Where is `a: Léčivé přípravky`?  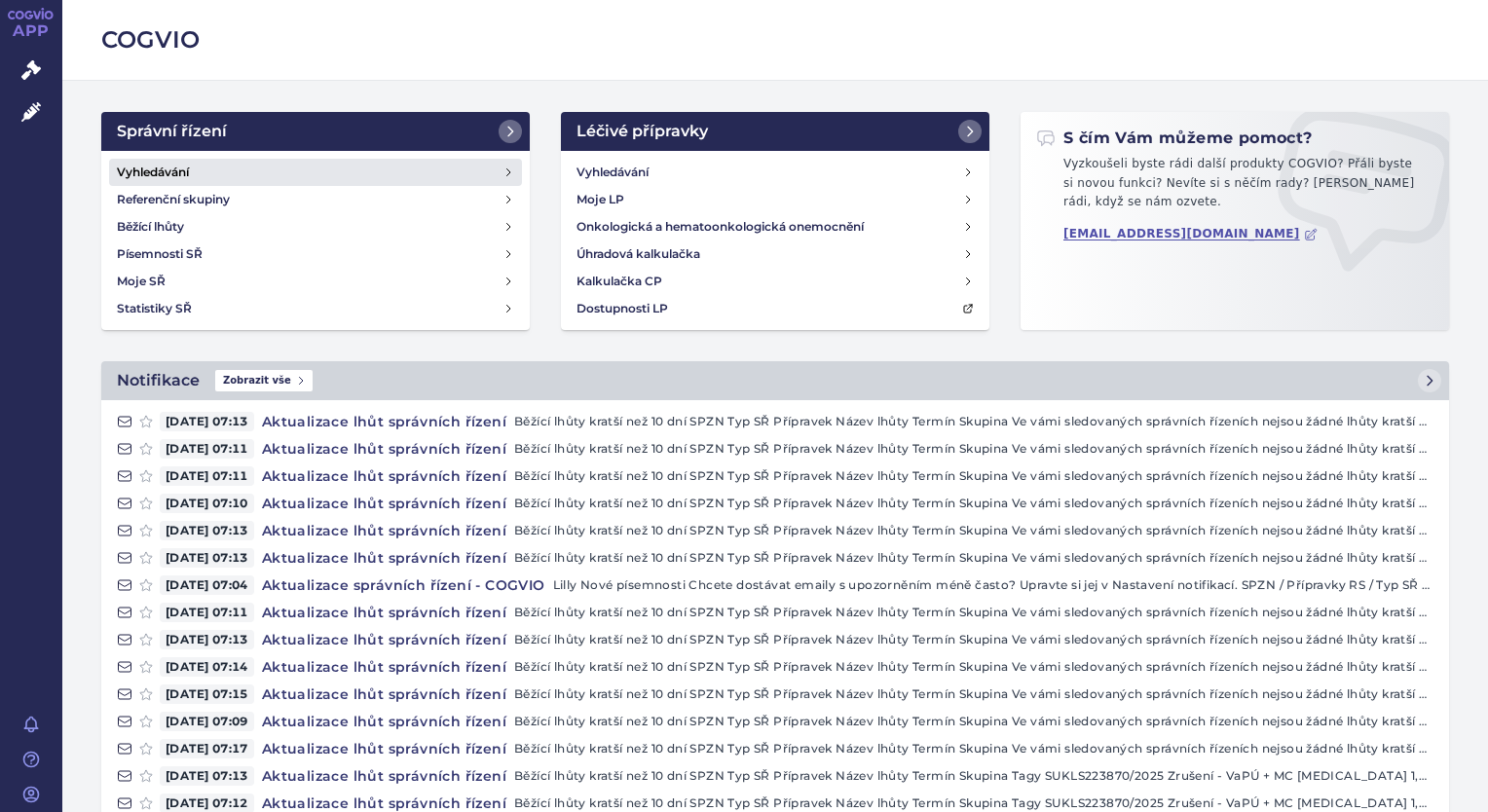
a: Léčivé přípravky is located at coordinates (775, 131).